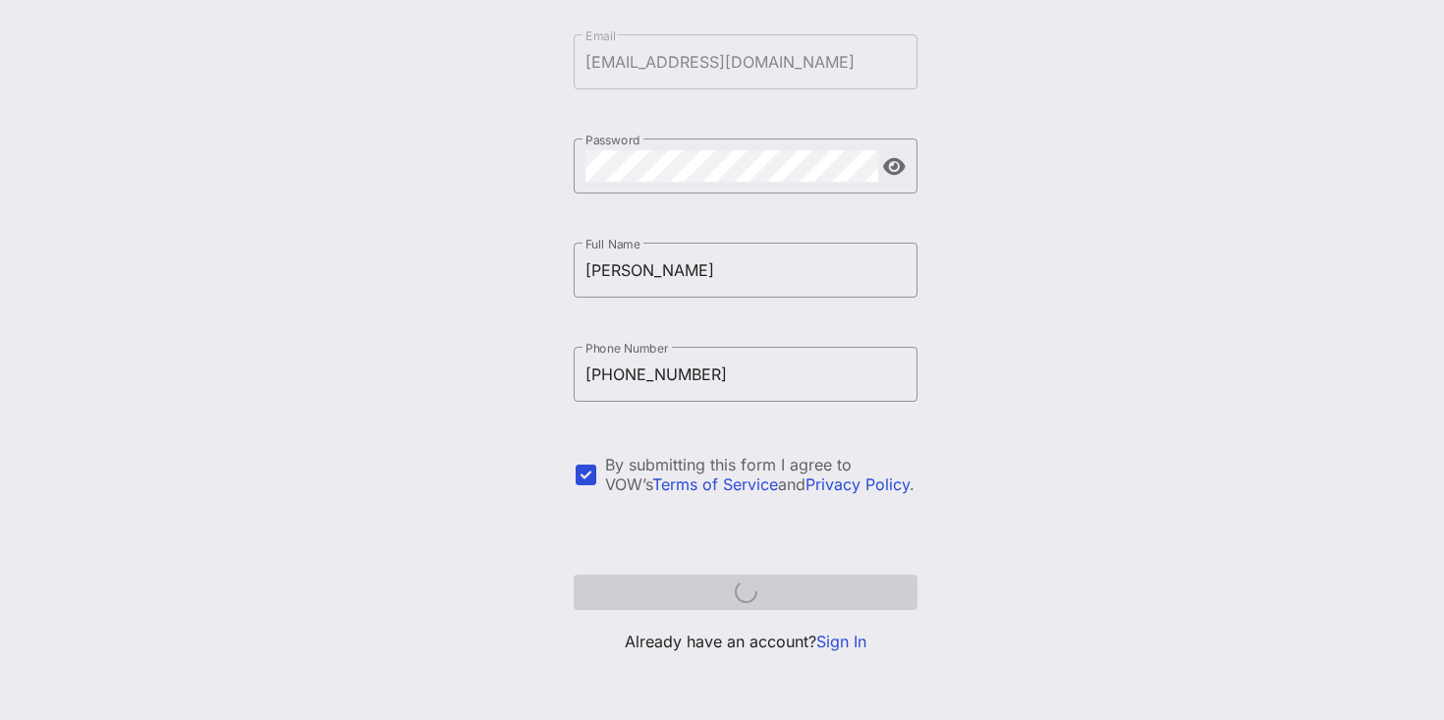  I want to click on label: Full Name, so click(613, 244).